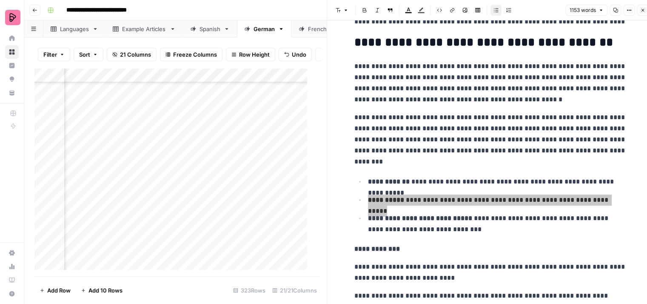 The width and height of the screenshot is (647, 304). Describe the element at coordinates (88, 54) in the screenshot. I see `button: Sort` at that location.